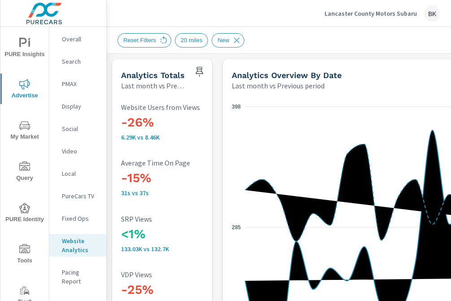 This screenshot has width=451, height=301. What do you see at coordinates (180, 249) in the screenshot?
I see `p: 133,031 vs 132,697` at bounding box center [180, 249].